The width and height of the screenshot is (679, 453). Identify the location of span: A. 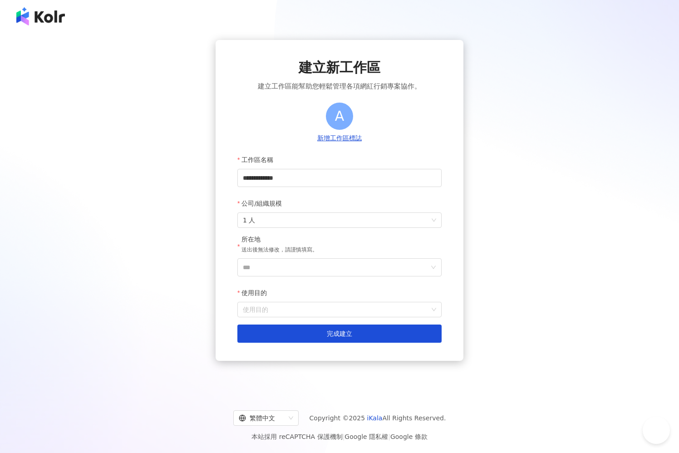
(339, 116).